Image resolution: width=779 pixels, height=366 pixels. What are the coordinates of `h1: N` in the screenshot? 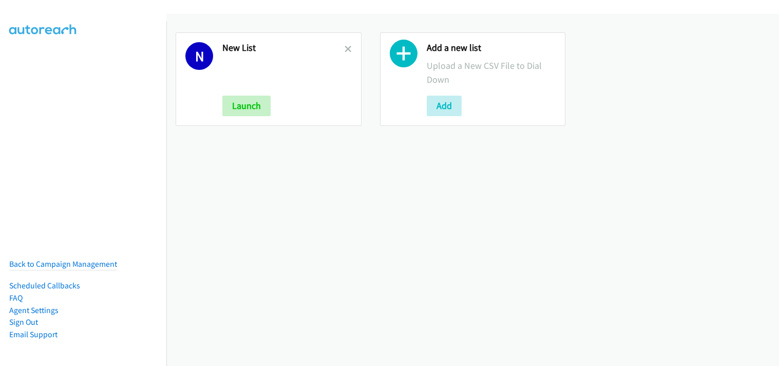 It's located at (199, 56).